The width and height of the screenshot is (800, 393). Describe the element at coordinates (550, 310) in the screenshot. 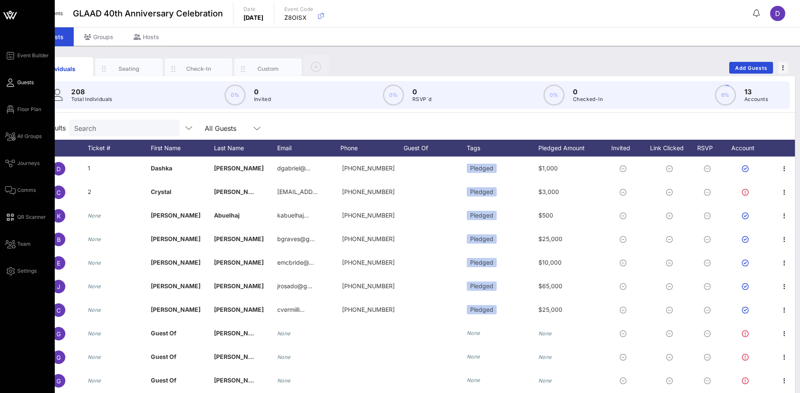

I see `span: $25,000` at that location.